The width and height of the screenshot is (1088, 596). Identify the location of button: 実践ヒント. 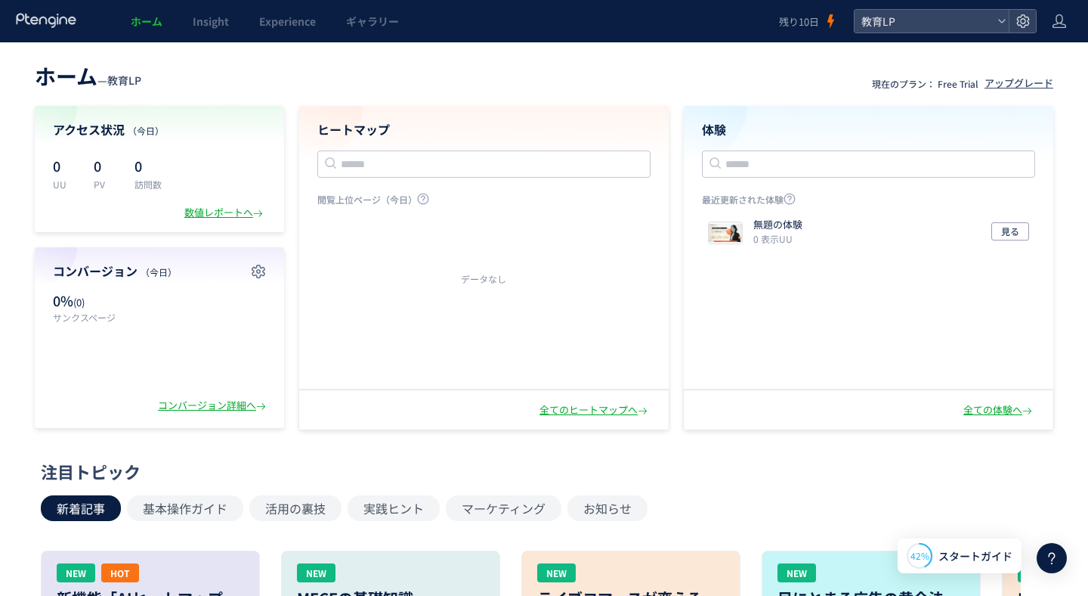
(394, 508).